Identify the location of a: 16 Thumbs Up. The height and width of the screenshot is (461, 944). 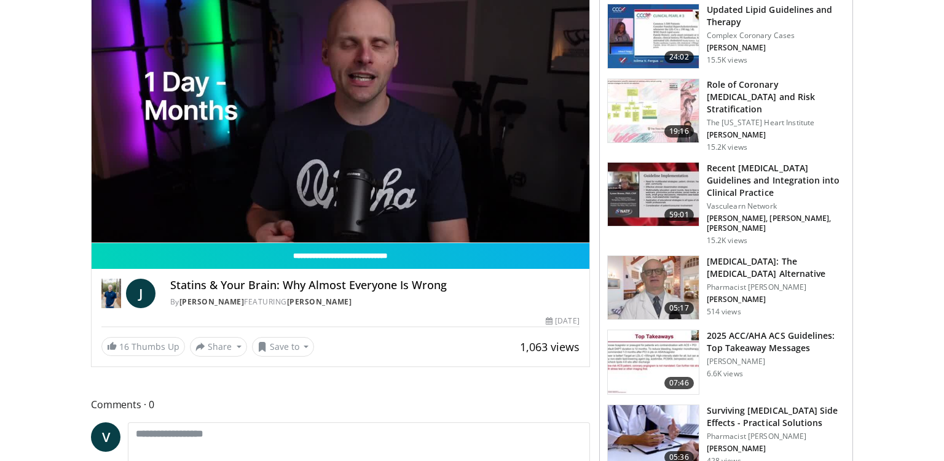
(143, 347).